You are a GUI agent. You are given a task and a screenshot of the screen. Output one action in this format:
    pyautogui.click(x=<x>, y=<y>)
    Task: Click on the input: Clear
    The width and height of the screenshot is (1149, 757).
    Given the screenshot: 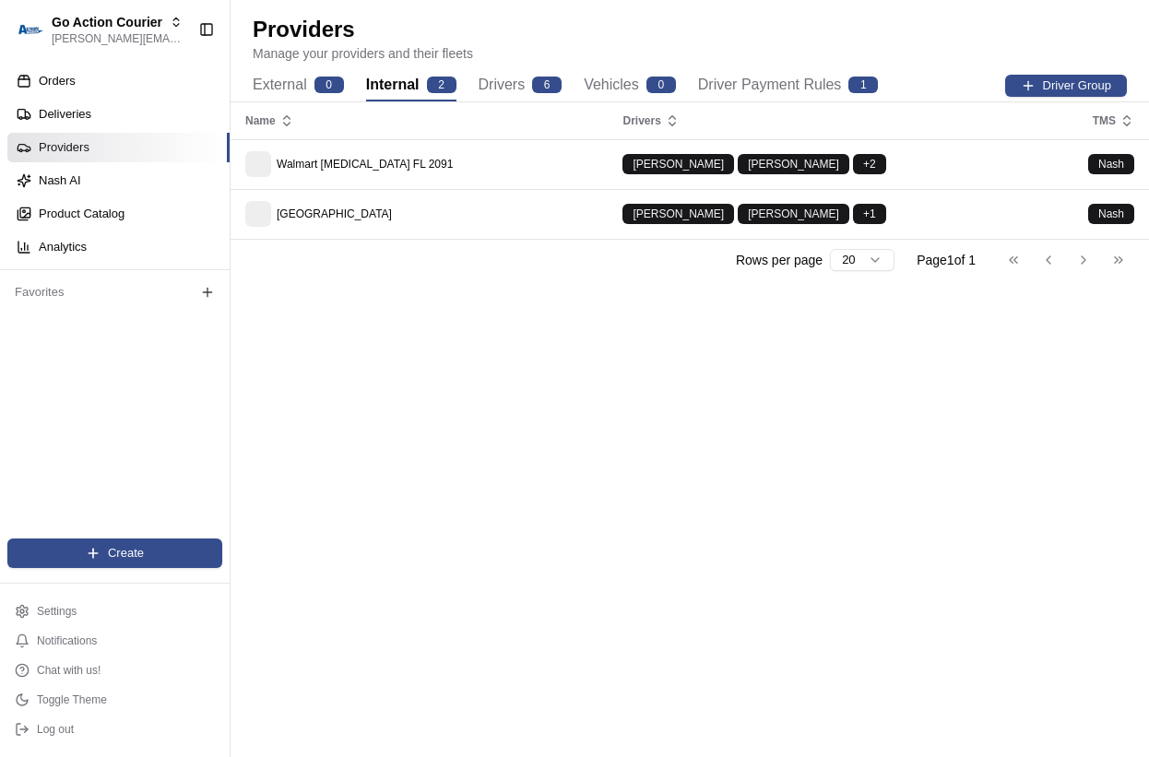 What is the action you would take?
    pyautogui.click(x=176, y=128)
    